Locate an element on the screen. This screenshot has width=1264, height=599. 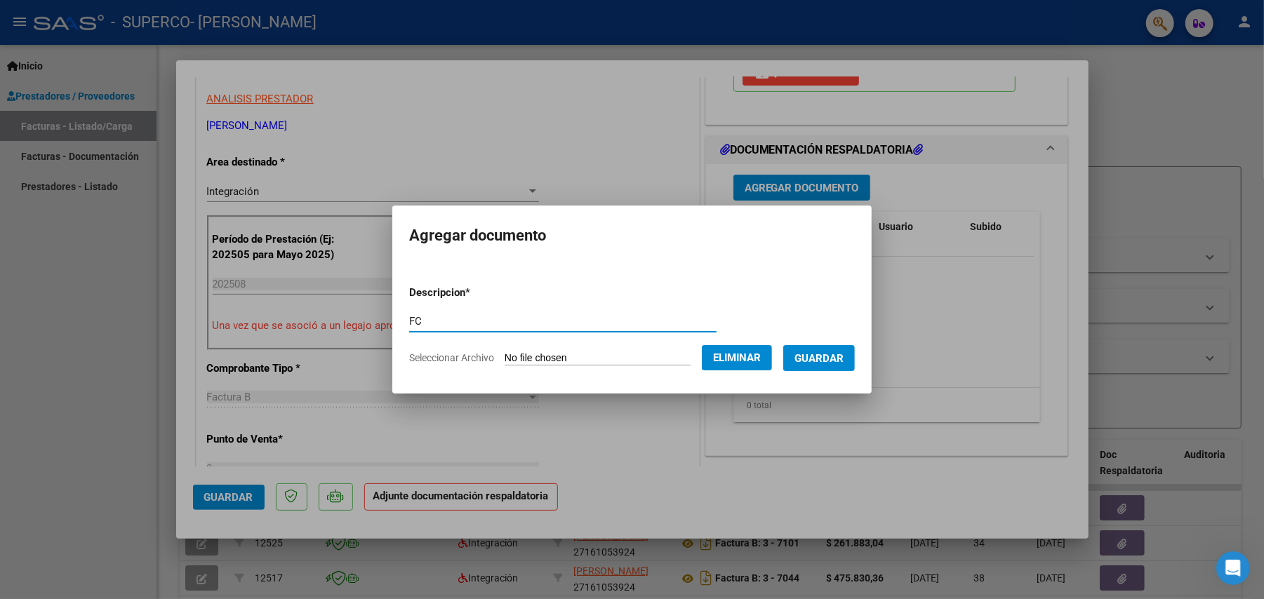
span: Eliminar is located at coordinates (737, 358).